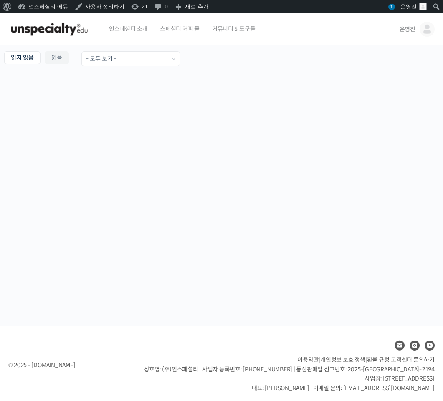 The width and height of the screenshot is (443, 401). What do you see at coordinates (179, 29) in the screenshot?
I see `span: 스페셜티 커피 몰` at bounding box center [179, 29].